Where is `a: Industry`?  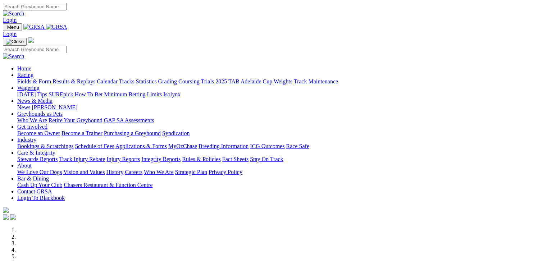 a: Industry is located at coordinates (27, 139).